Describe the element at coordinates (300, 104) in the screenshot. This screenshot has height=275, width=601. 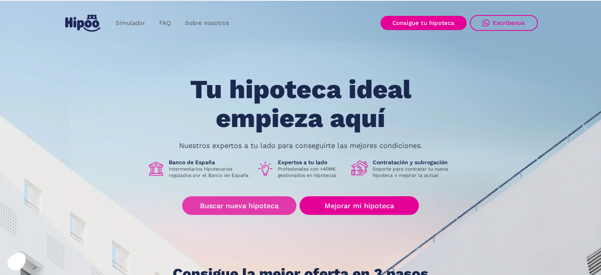
I see `h1: Tu hipoteca ideal empieza aquí` at that location.